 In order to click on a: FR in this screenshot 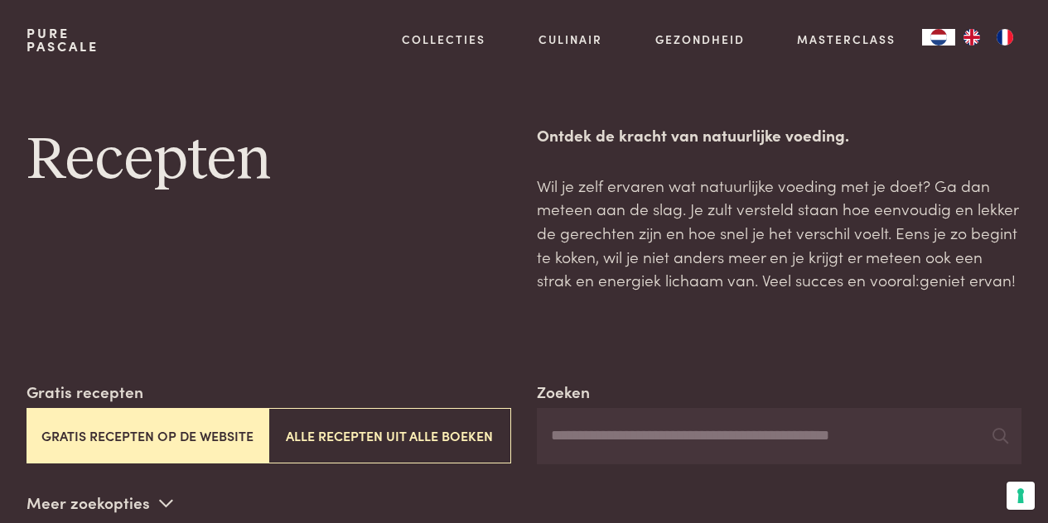, I will do `click(1005, 37)`.